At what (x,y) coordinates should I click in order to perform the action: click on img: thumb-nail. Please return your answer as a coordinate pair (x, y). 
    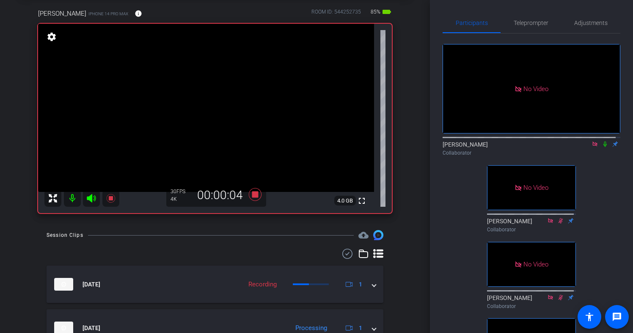
    Looking at the image, I should click on (64, 284).